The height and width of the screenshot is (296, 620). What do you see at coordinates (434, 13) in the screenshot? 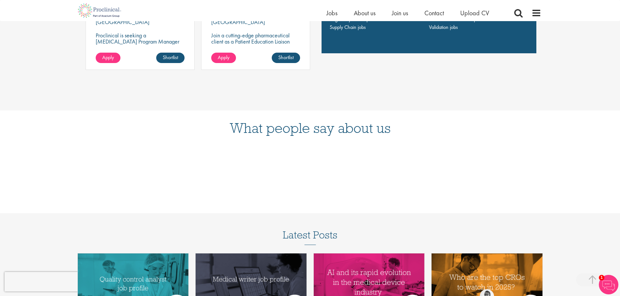
I see `span: Contact` at bounding box center [434, 13].